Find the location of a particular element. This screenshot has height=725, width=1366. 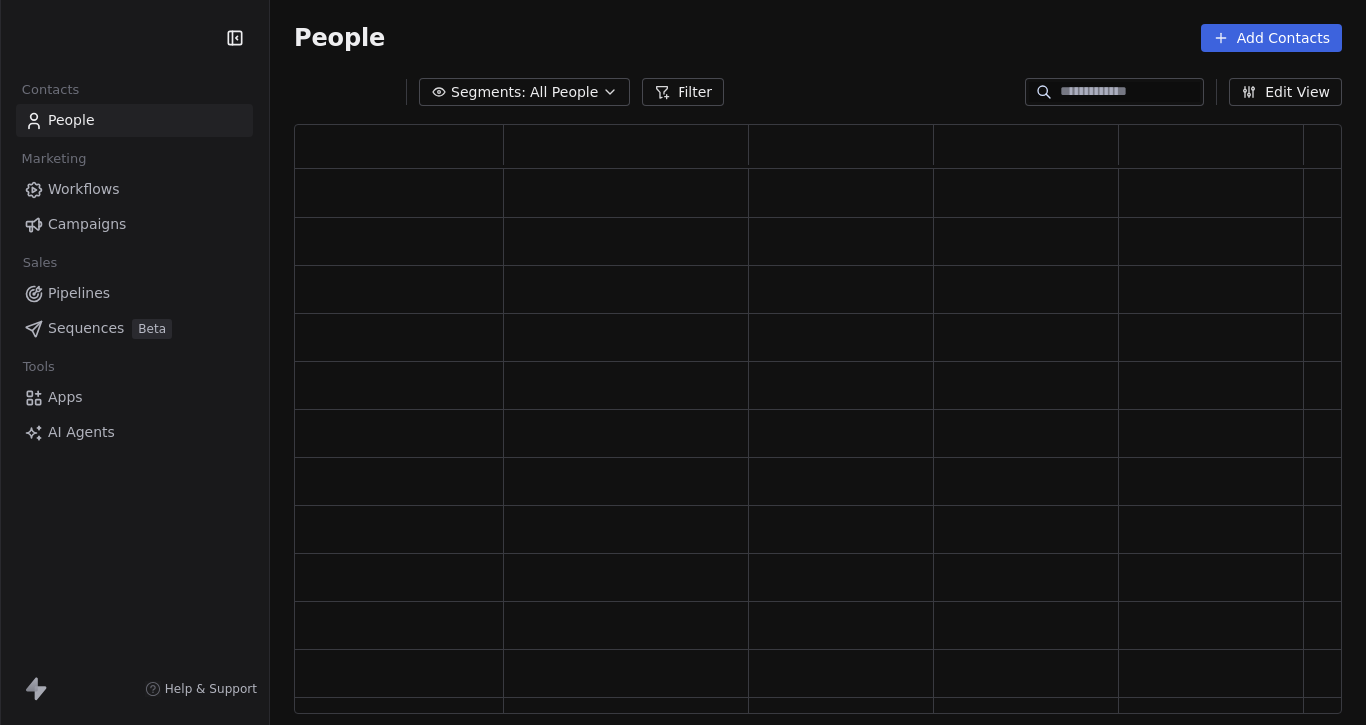

span: Contacts is located at coordinates (50, 90).